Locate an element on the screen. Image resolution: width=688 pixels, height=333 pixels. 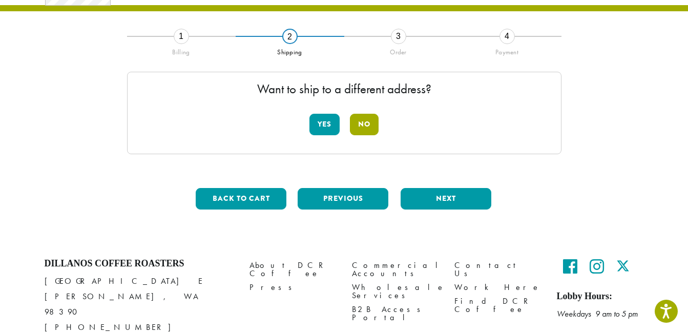
div: 1 is located at coordinates (181, 36).